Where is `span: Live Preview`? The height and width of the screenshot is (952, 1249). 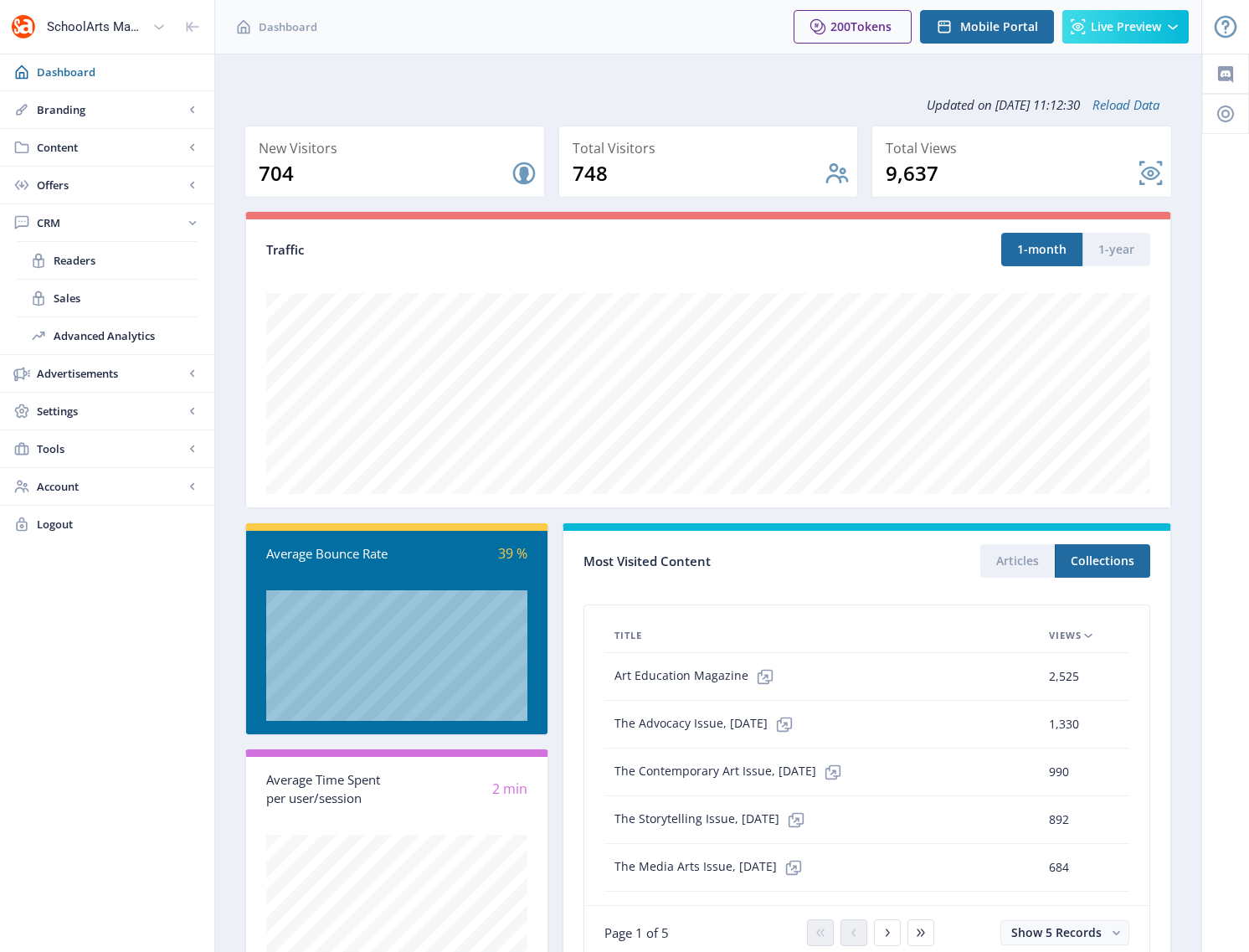 span: Live Preview is located at coordinates (1126, 27).